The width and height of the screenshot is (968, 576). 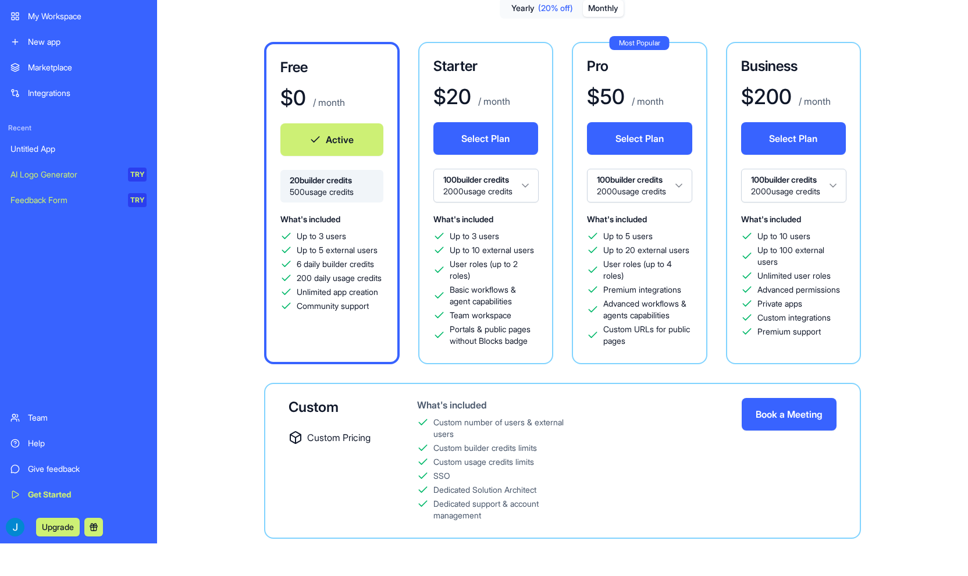 I want to click on span: (20% off), so click(x=555, y=8).